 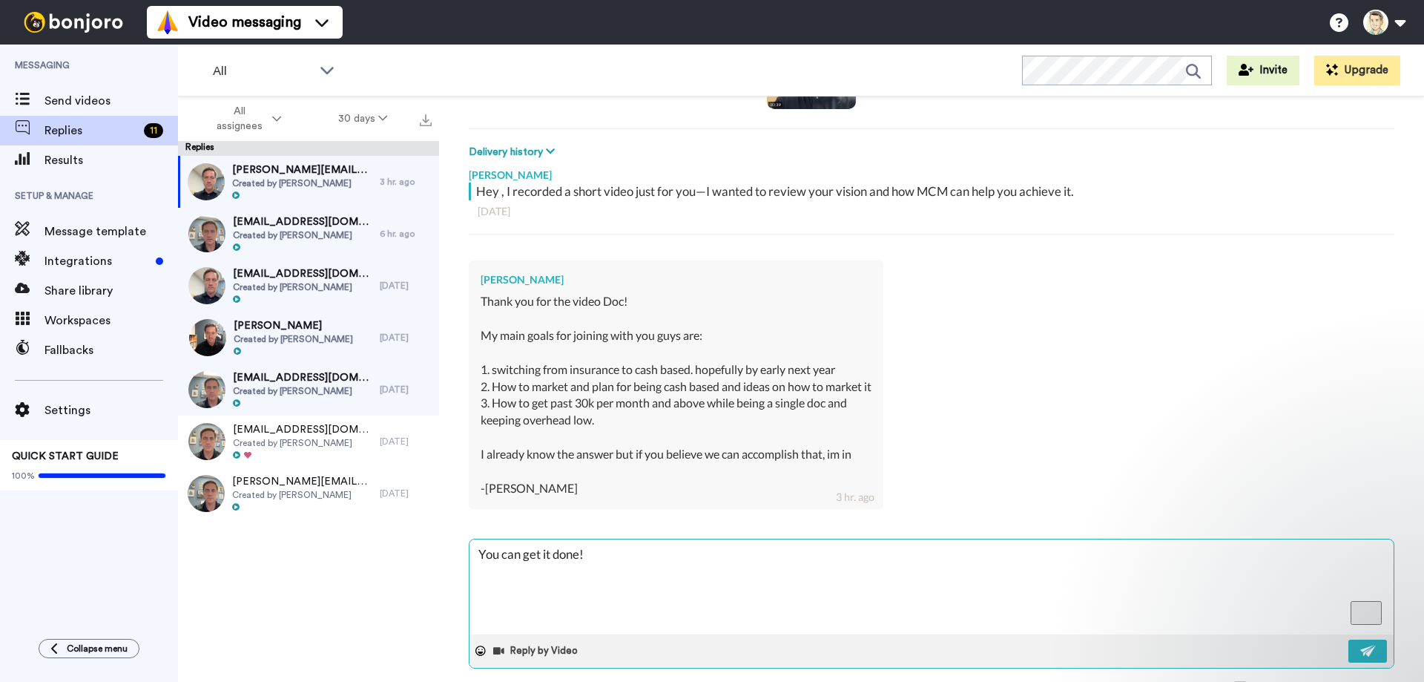 What do you see at coordinates (91, 131) in the screenshot?
I see `span: Replies` at bounding box center [91, 131].